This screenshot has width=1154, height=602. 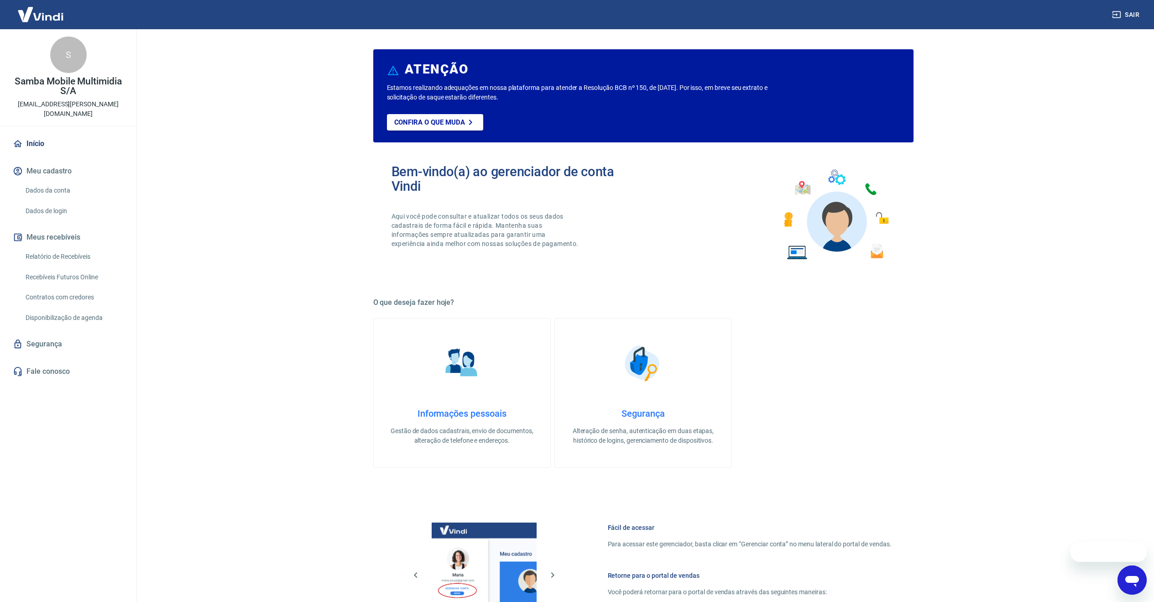 I want to click on button: Meus recebíveis, so click(x=68, y=237).